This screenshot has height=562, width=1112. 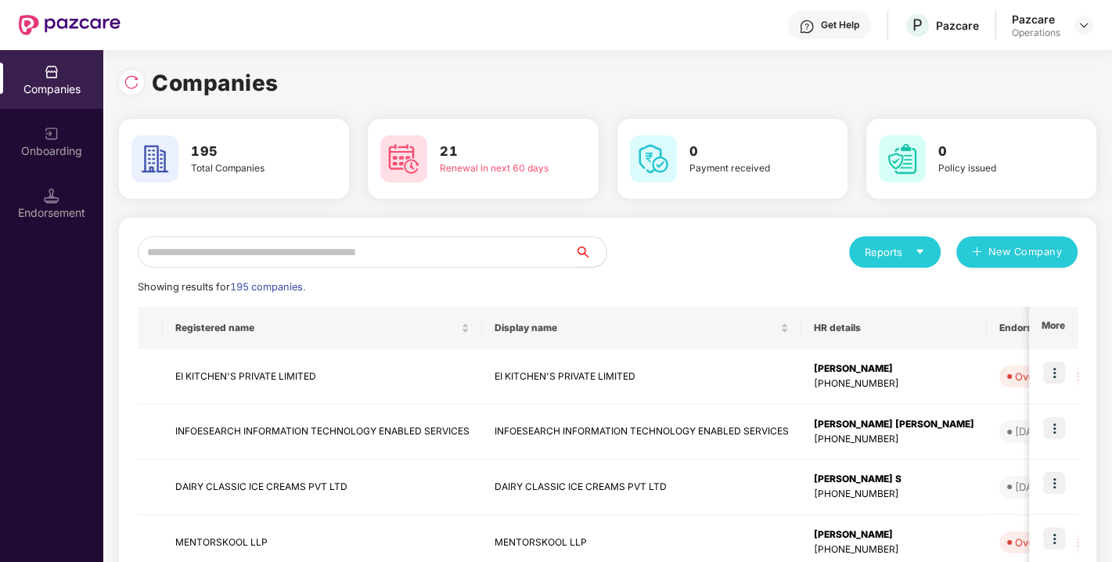 What do you see at coordinates (52, 134) in the screenshot?
I see `img: svg+xml;base64,PHN2ZyB3aWR0aD0iMjAiIGhlaWdodD0iMjAiIHZpZXdCb3g9IjAgMCAyMCAyMCIgZmlsbD0ibm9uZSIgeG...` at bounding box center [52, 134].